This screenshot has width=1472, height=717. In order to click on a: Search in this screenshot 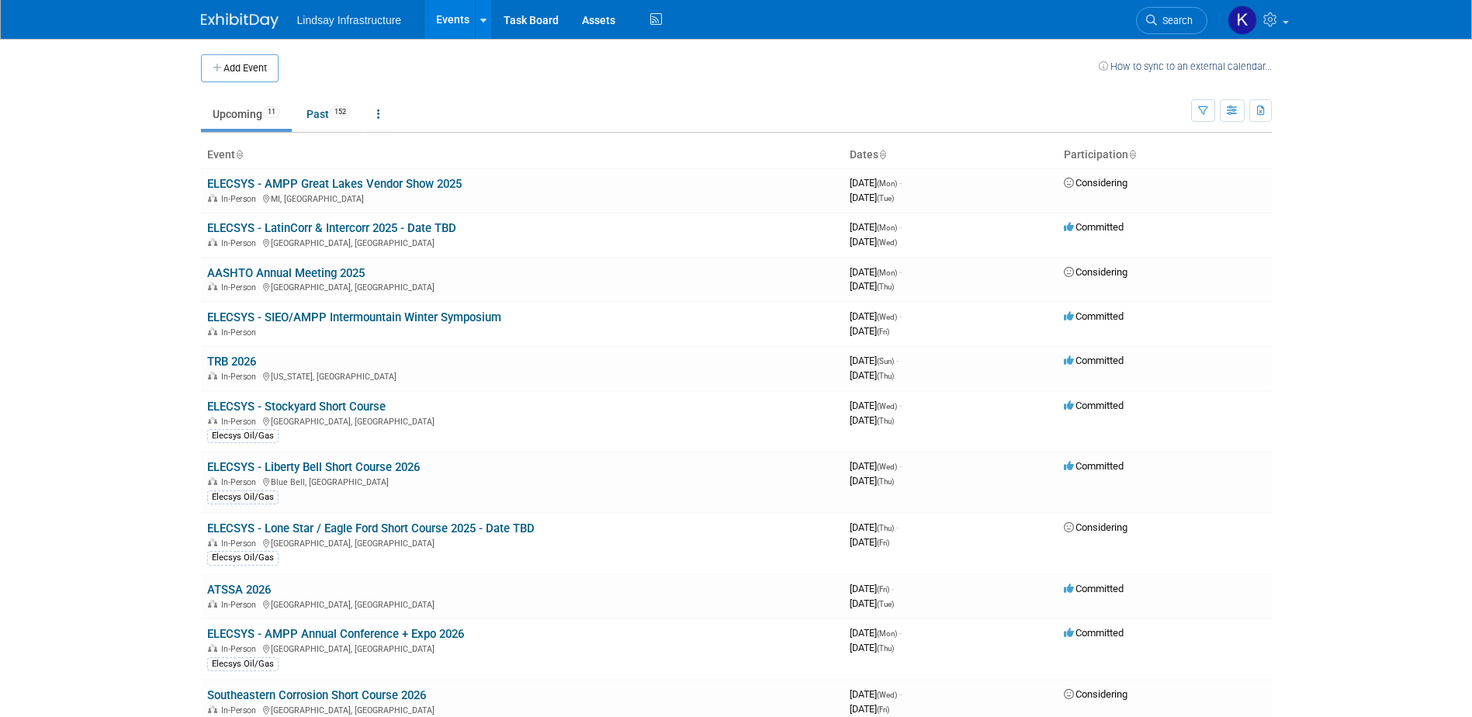, I will do `click(1171, 20)`.